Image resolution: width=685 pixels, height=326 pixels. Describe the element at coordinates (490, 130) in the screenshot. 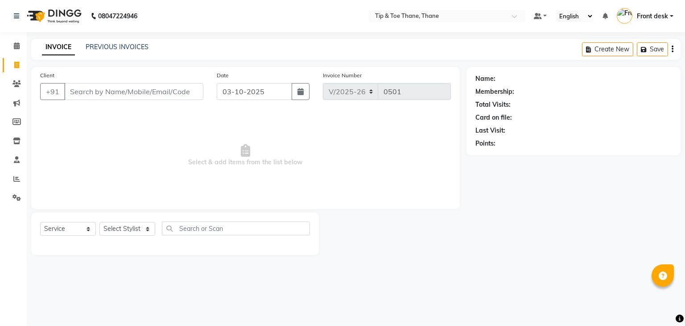

I see `div: Last Visit:` at that location.